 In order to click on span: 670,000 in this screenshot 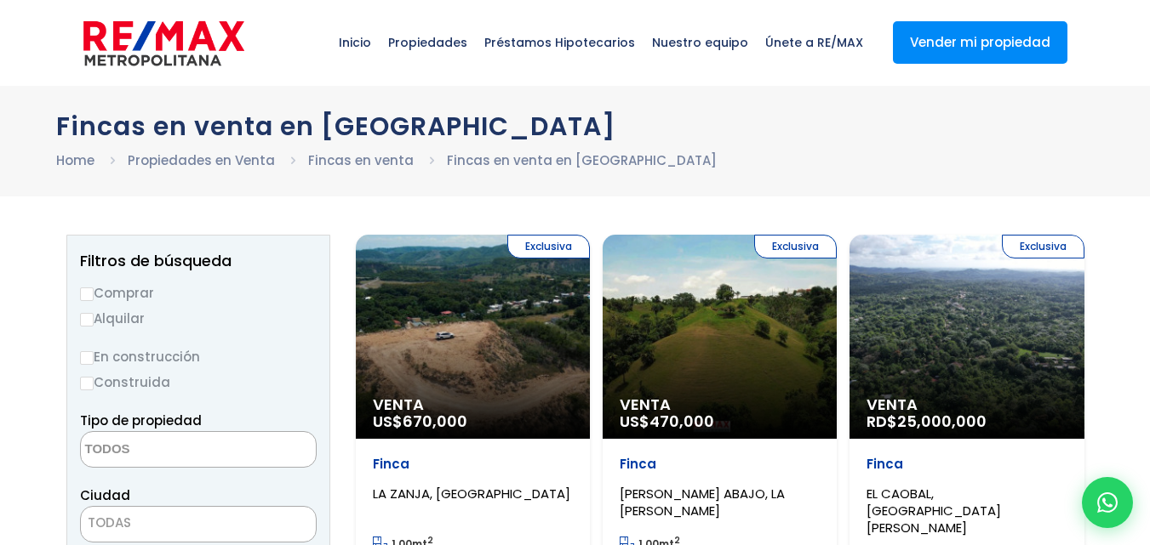, I will do `click(435, 421)`.